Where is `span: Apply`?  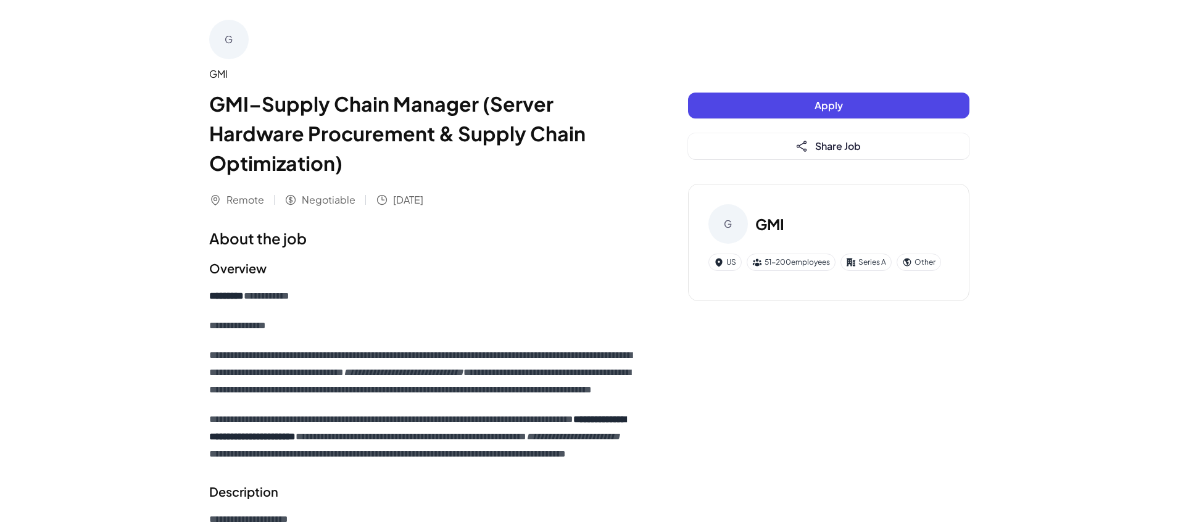
span: Apply is located at coordinates (829, 105).